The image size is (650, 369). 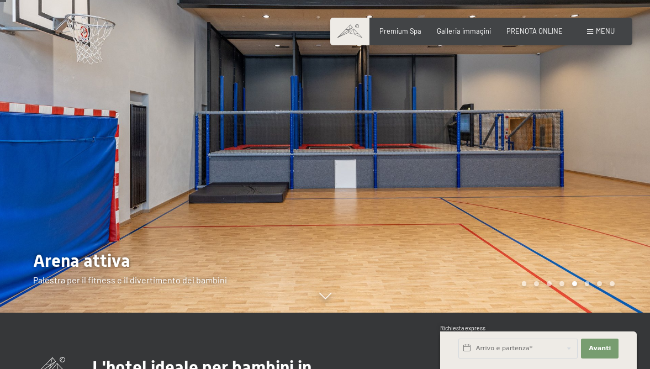 What do you see at coordinates (600, 349) in the screenshot?
I see `button: Avanti` at bounding box center [600, 349].